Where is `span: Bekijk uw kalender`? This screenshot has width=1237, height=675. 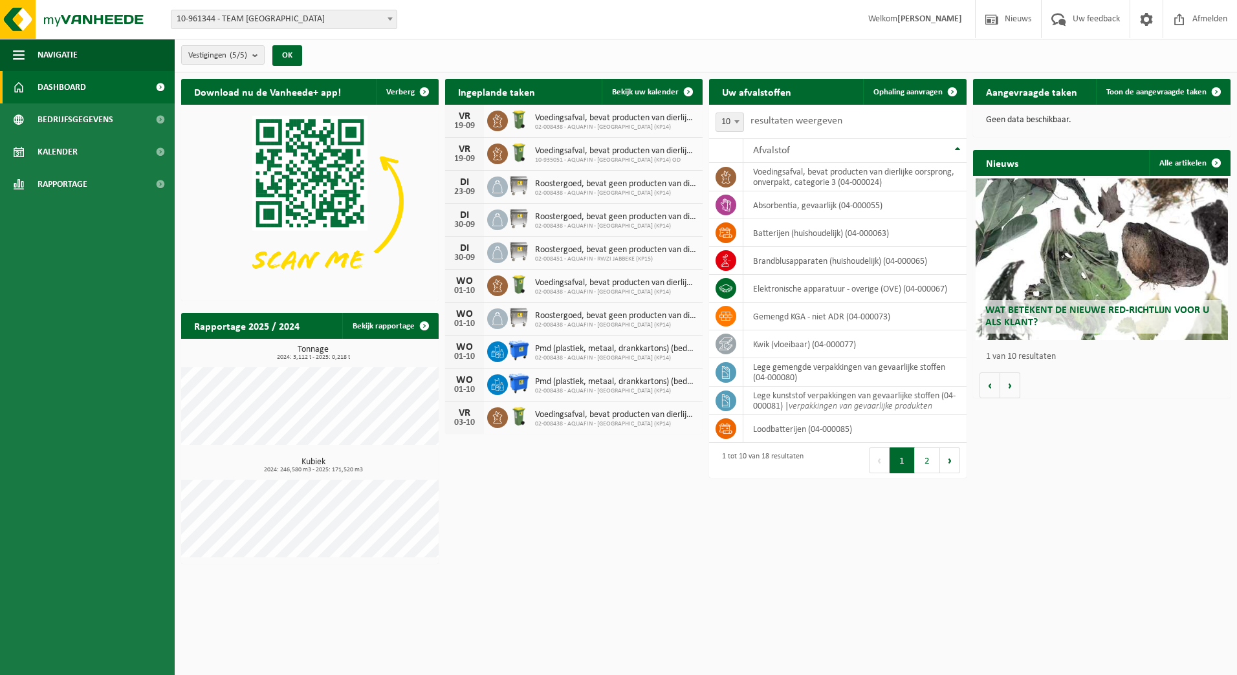 span: Bekijk uw kalender is located at coordinates (645, 92).